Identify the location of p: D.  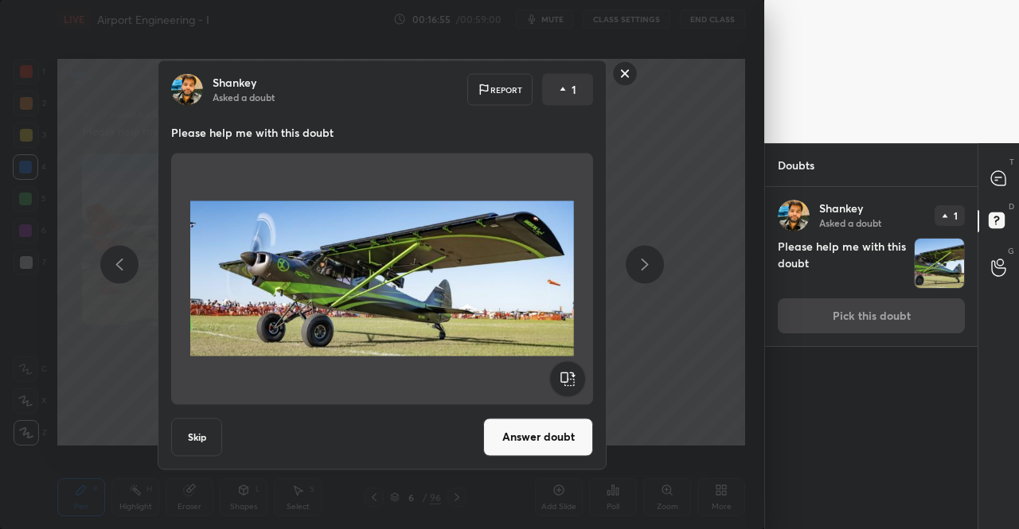
(1011, 206).